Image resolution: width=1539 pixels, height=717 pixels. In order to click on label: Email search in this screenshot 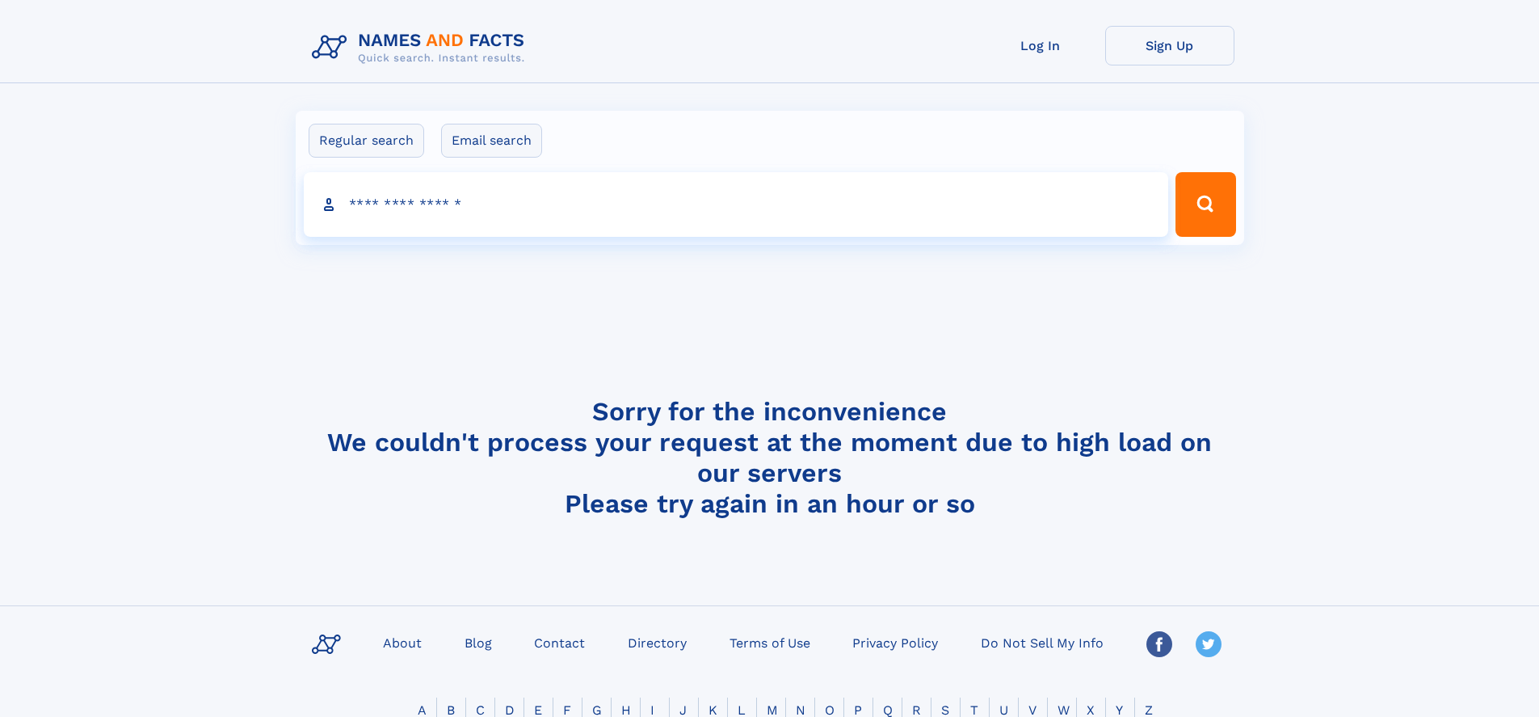, I will do `click(491, 141)`.